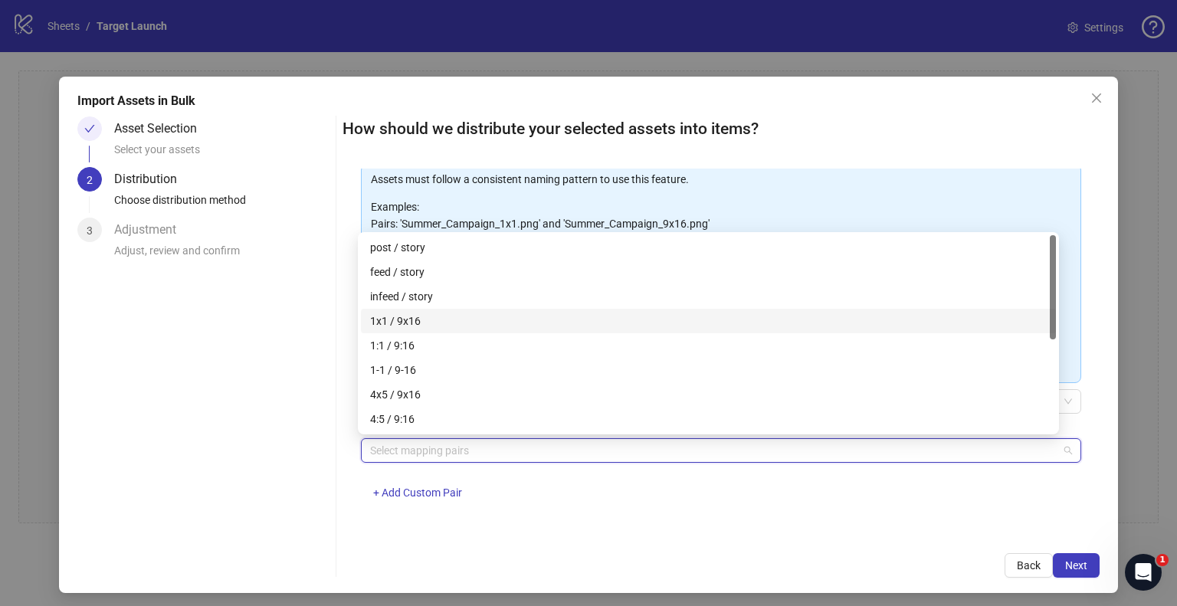 Image resolution: width=1177 pixels, height=606 pixels. What do you see at coordinates (162, 129) in the screenshot?
I see `div: Asset Selection` at bounding box center [162, 129].